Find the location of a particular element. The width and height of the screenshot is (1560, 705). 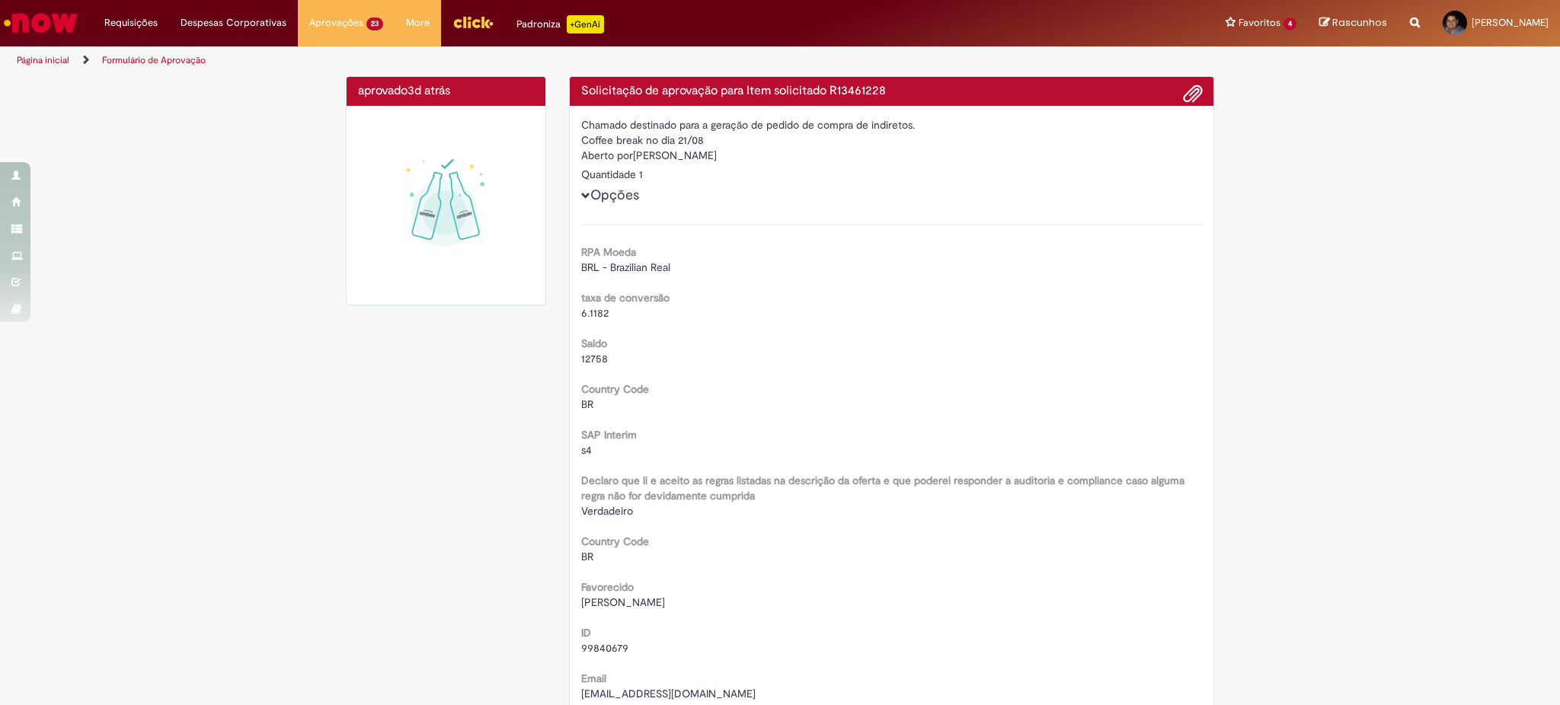

span: Despesas Corporativas is located at coordinates (233, 23).